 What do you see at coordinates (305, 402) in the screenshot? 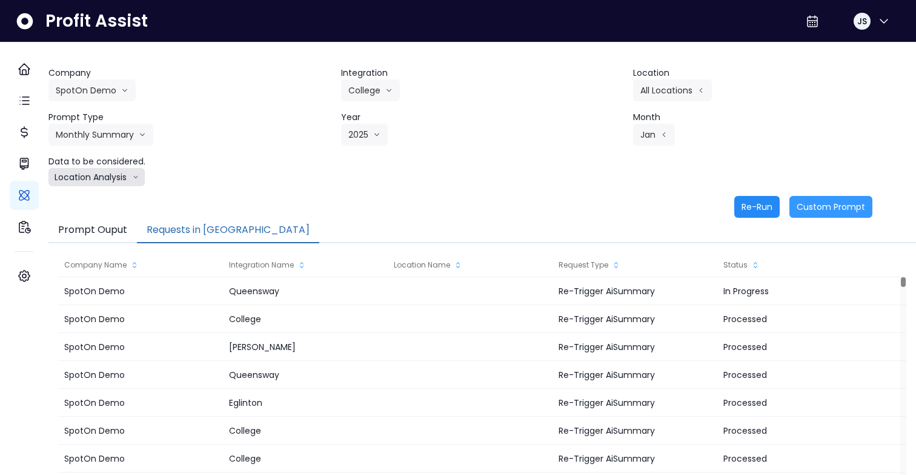
I see `div: Eglinton` at bounding box center [305, 402].